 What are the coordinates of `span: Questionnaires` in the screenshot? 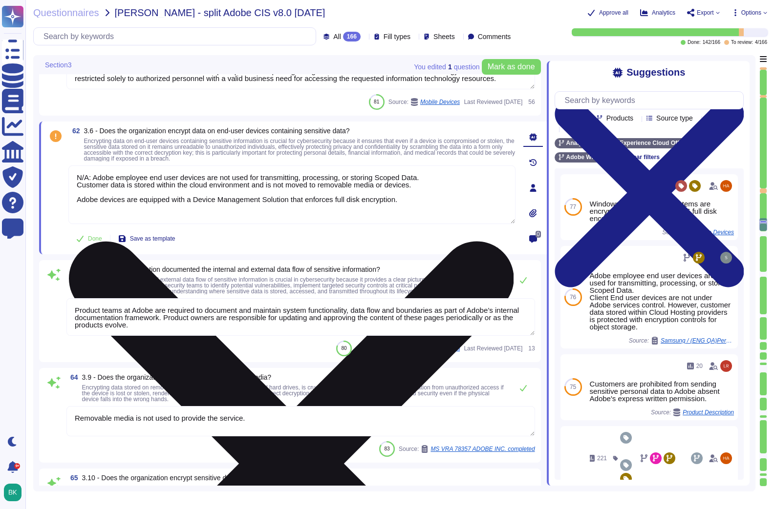 It's located at (66, 13).